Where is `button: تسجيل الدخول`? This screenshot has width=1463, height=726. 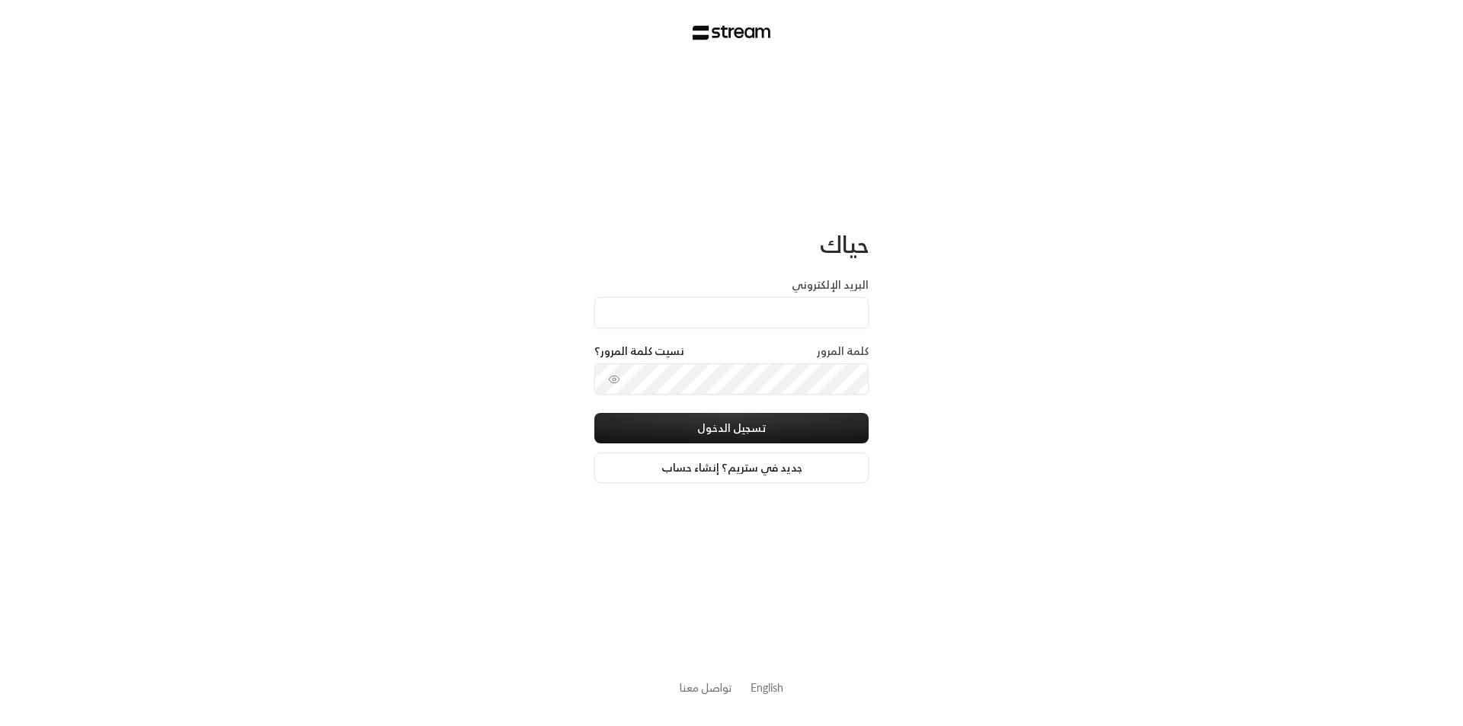 button: تسجيل الدخول is located at coordinates (731, 428).